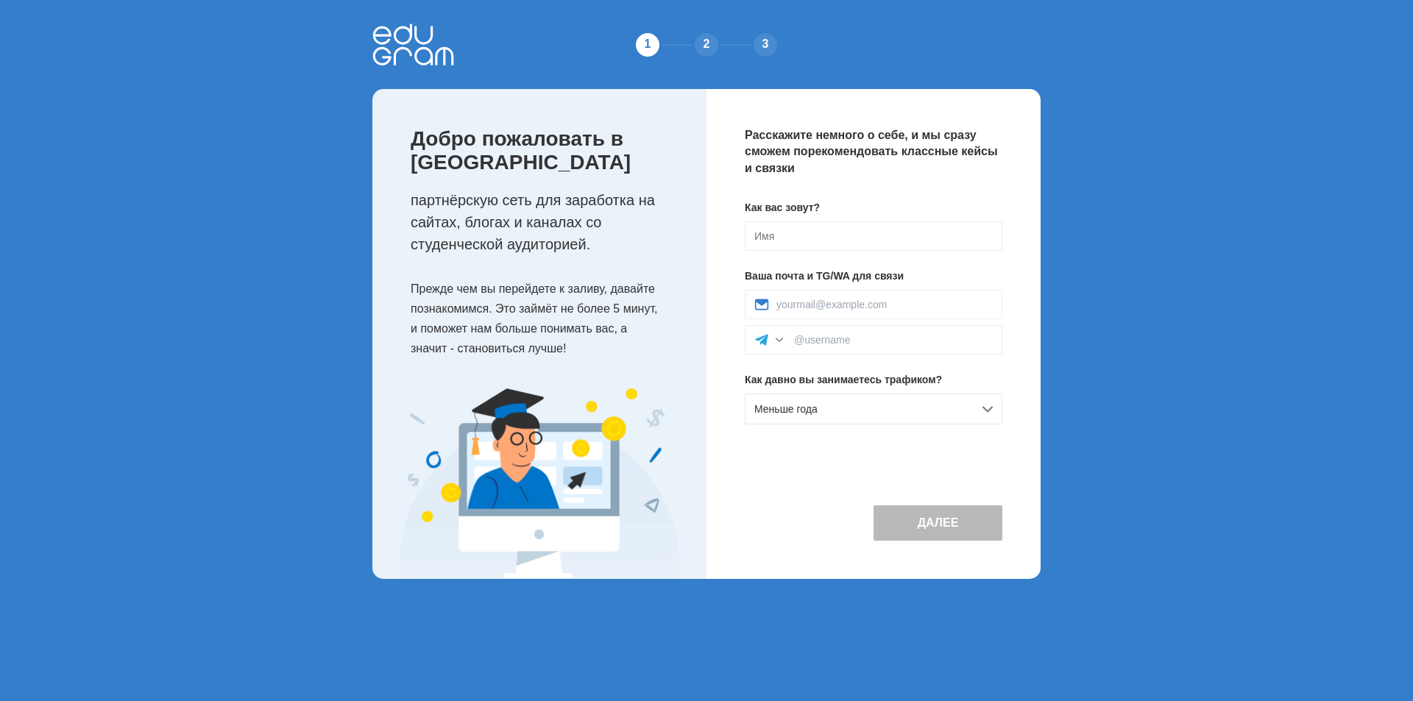 The width and height of the screenshot is (1413, 701). Describe the element at coordinates (873, 236) in the screenshot. I see `input: Имя` at that location.